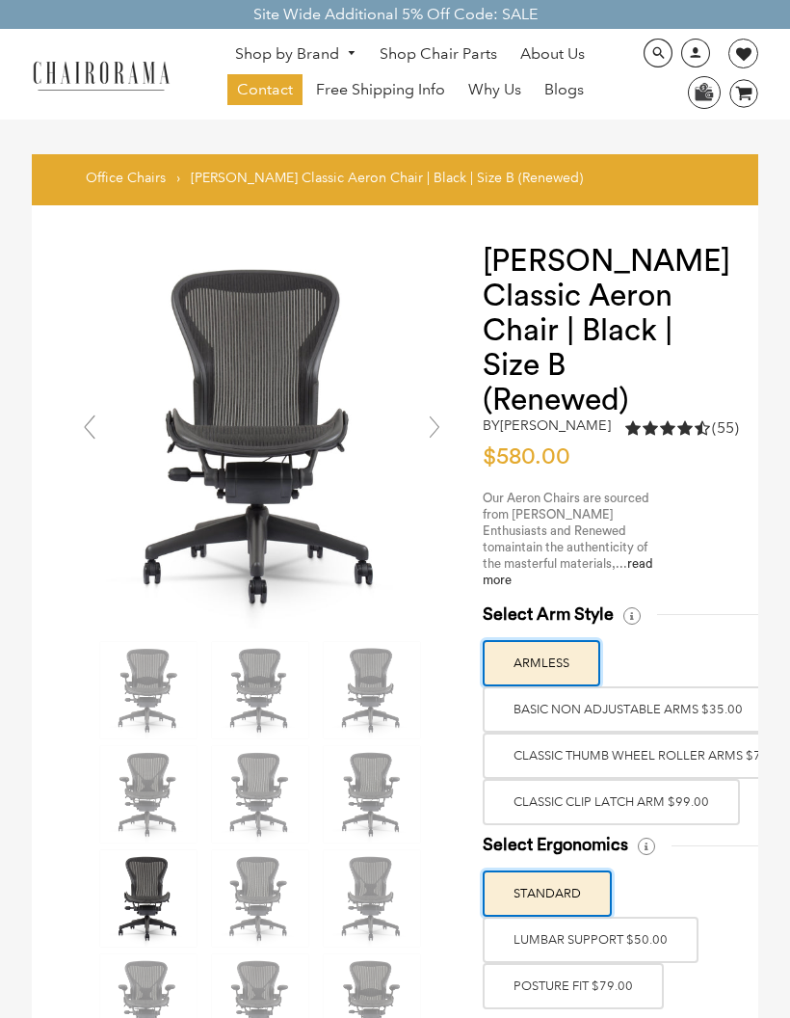  Describe the element at coordinates (564, 90) in the screenshot. I see `span: Blogs` at that location.